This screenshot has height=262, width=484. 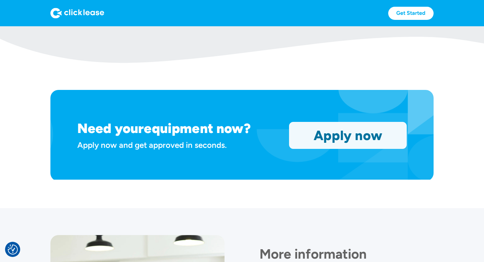 I want to click on h1: Need your, so click(x=111, y=128).